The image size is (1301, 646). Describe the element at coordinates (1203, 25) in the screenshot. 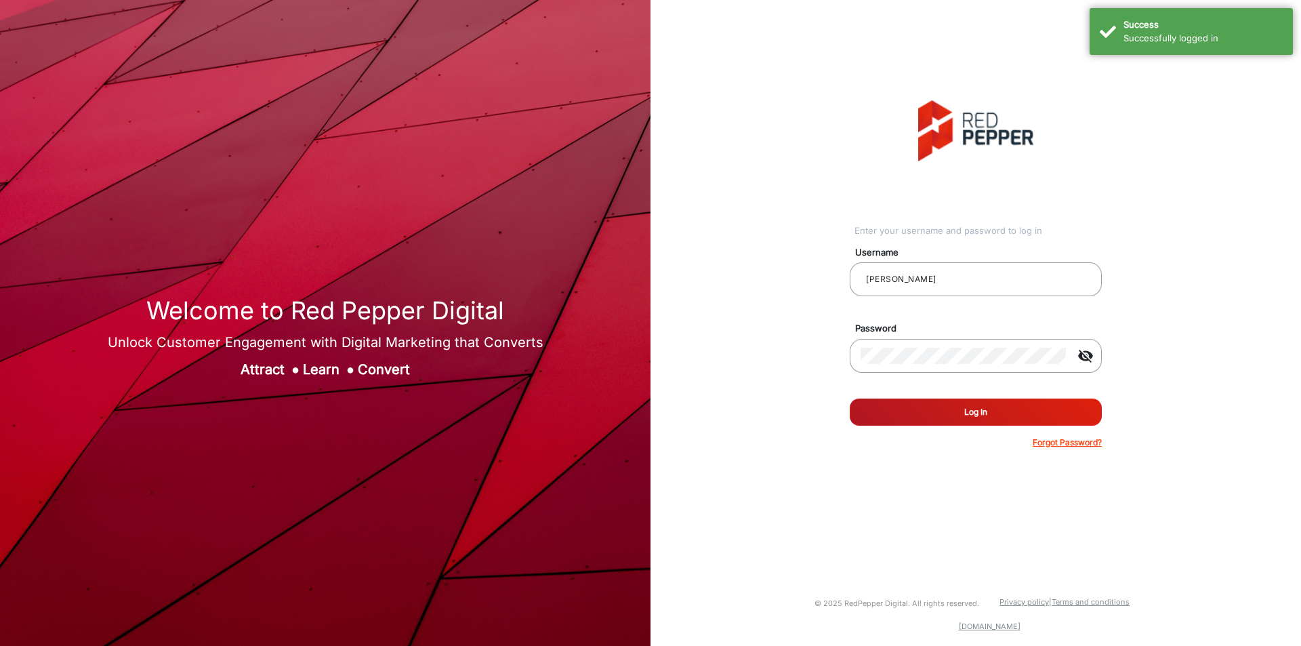

I see `div: Success` at that location.